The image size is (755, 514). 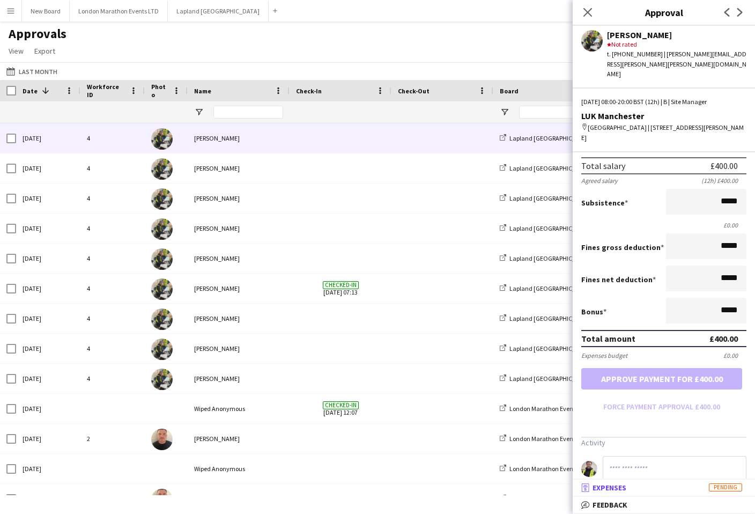 What do you see at coordinates (16, 51) in the screenshot?
I see `span: View` at bounding box center [16, 51].